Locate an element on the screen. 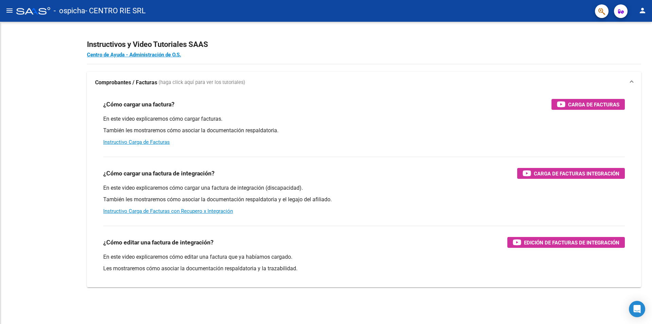  span: - ospicha is located at coordinates (69, 11).